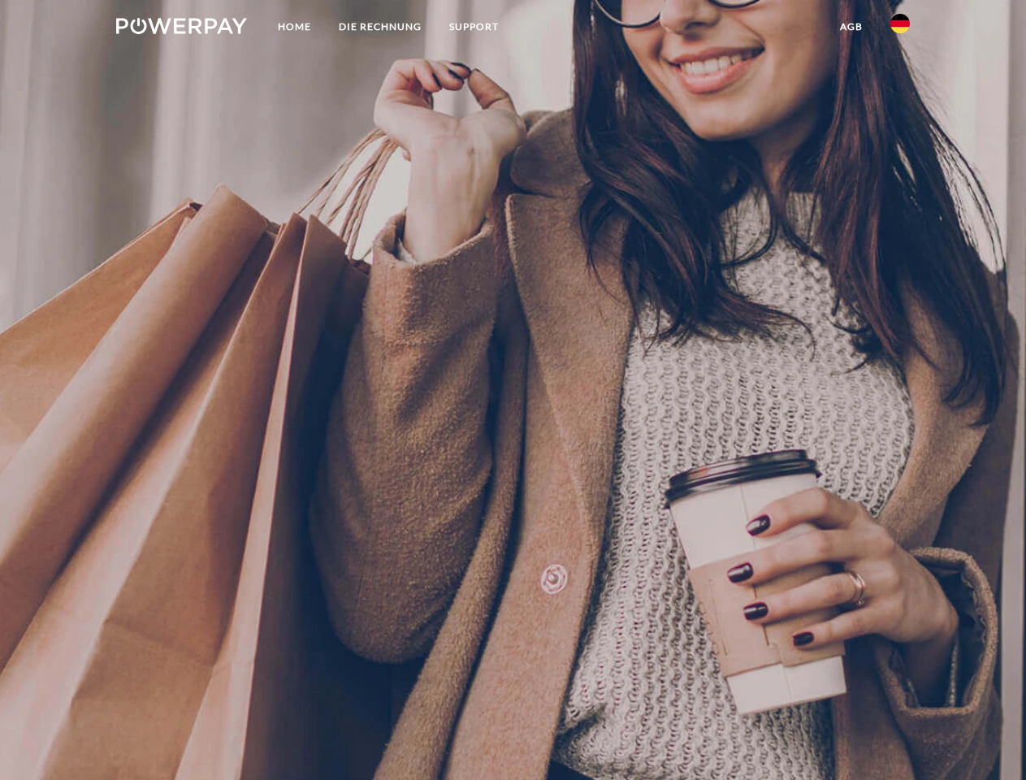  I want to click on a: agb, so click(851, 27).